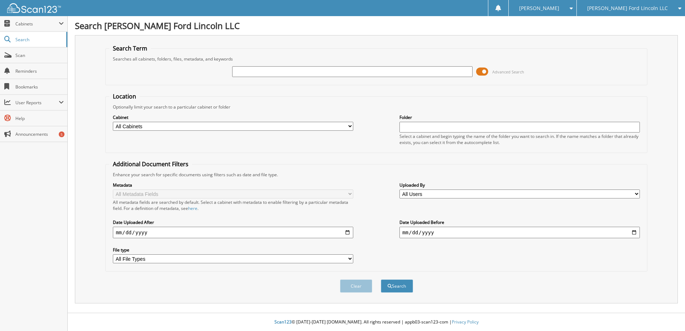  I want to click on label: Date Uploaded Before, so click(519, 222).